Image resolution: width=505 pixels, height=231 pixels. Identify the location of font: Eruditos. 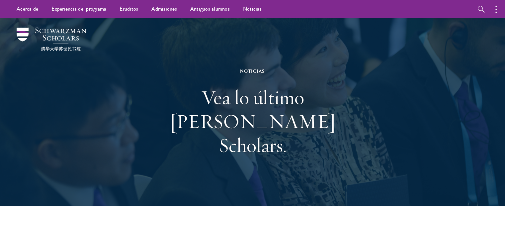
(129, 9).